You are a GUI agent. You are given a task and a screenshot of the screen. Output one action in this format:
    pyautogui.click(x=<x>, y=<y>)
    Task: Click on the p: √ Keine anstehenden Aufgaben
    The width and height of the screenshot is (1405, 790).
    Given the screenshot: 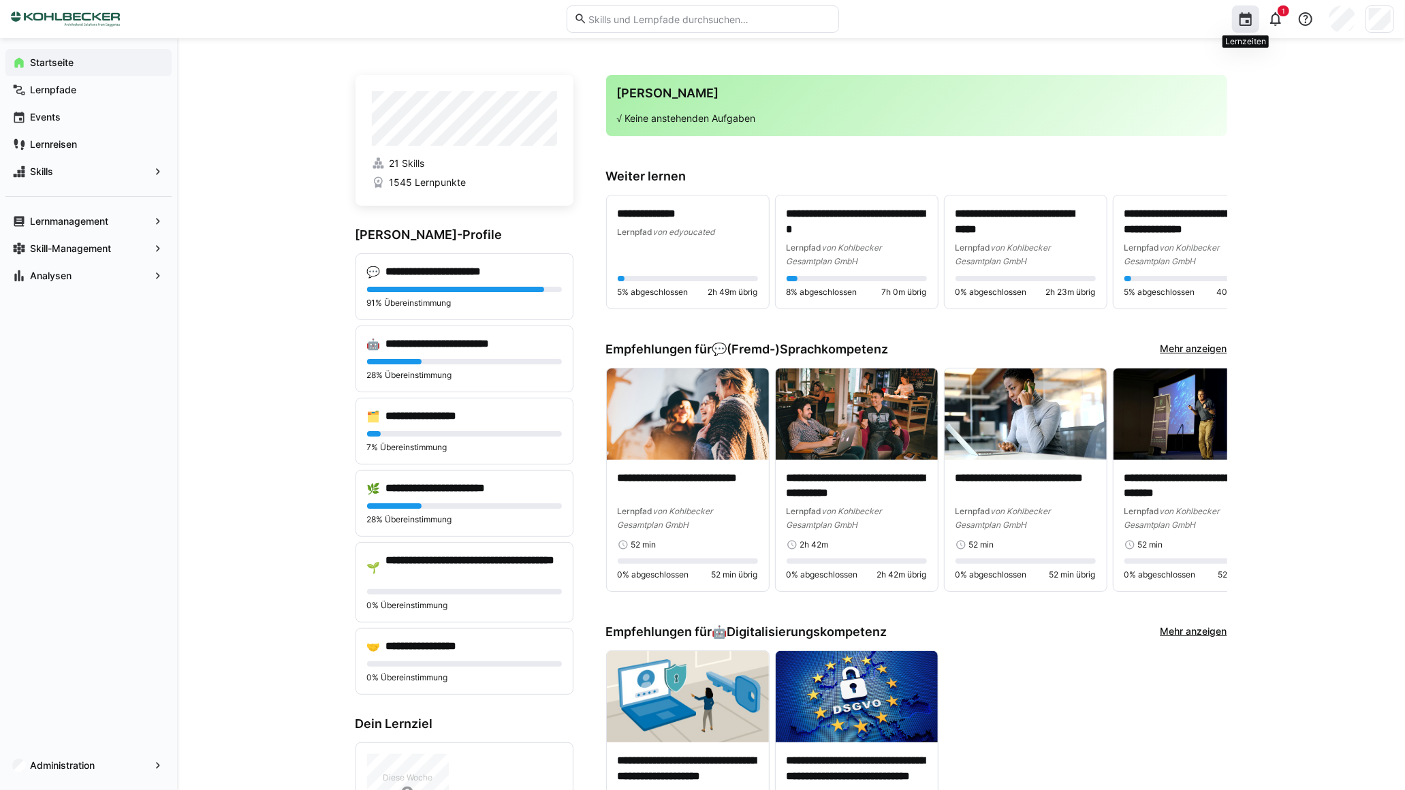 What is the action you would take?
    pyautogui.click(x=916, y=118)
    